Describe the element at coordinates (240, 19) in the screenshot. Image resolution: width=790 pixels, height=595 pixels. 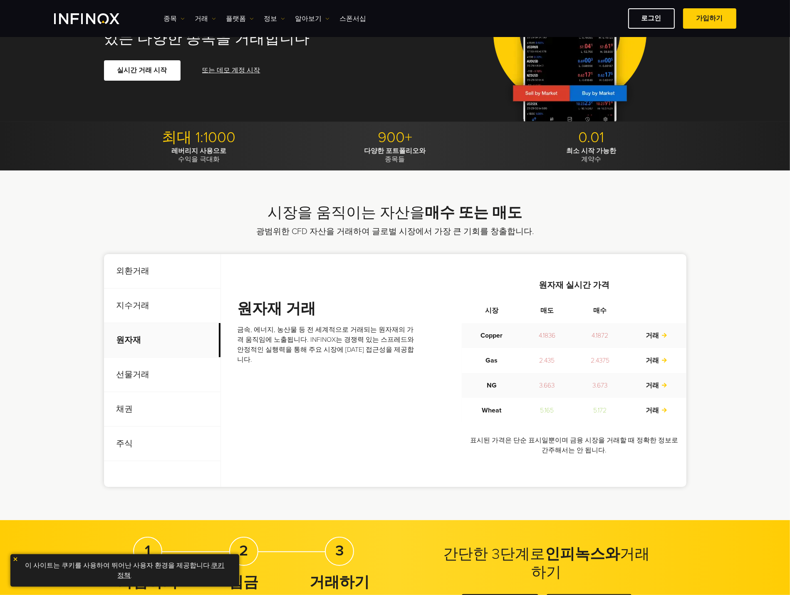
I see `a: 플랫폼` at that location.